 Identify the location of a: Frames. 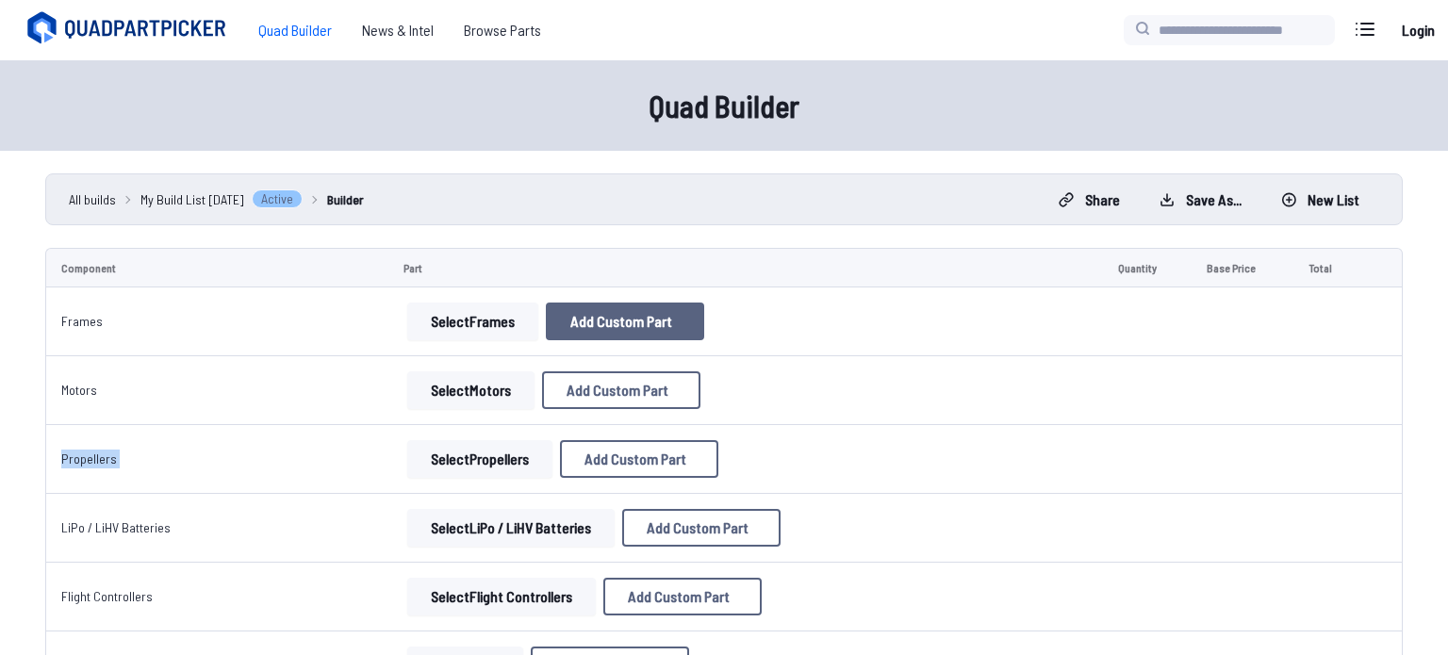
(82, 320).